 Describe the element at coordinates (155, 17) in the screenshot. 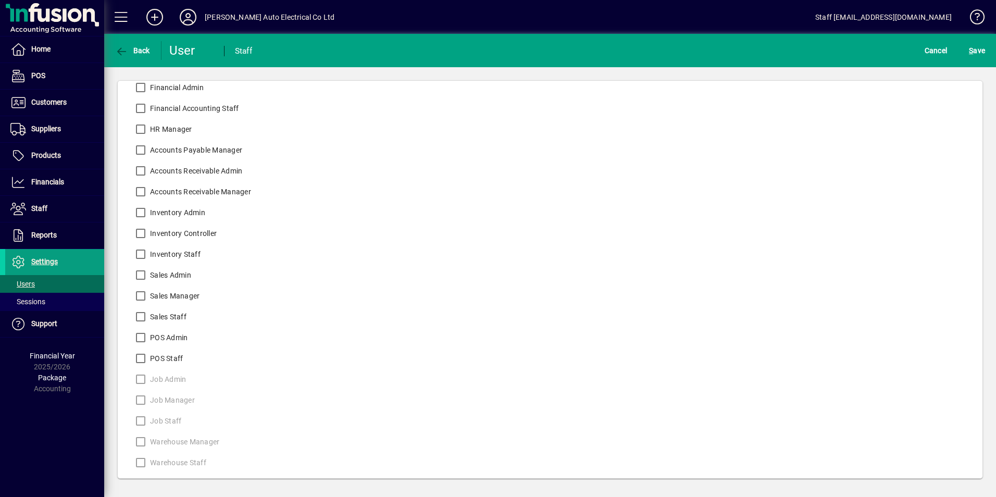

I see `button: Add` at that location.